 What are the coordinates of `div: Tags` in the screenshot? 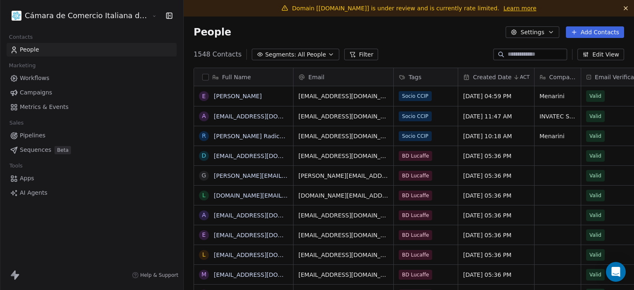 It's located at (425, 77).